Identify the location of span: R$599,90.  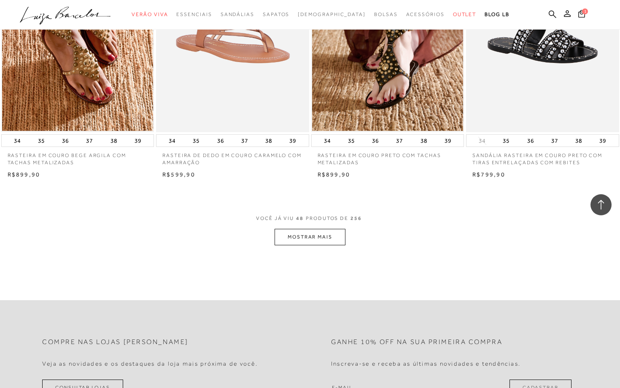
(179, 174).